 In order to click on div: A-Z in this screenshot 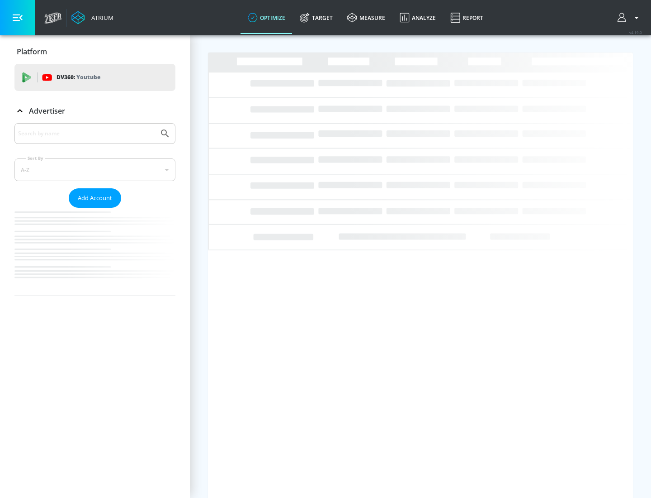, I will do `click(95, 170)`.